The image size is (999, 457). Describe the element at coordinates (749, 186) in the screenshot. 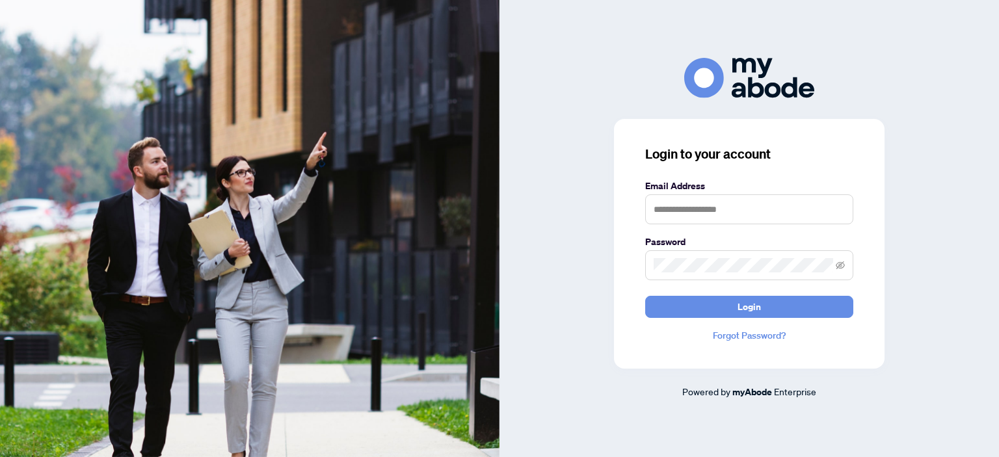

I see `label: Email Address` at that location.